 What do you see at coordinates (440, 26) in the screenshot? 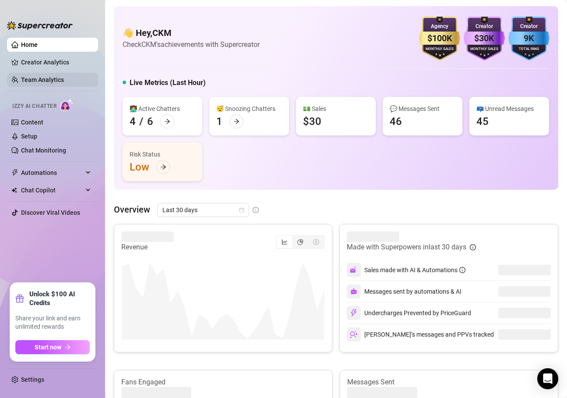
I see `div: Agency` at bounding box center [440, 26].